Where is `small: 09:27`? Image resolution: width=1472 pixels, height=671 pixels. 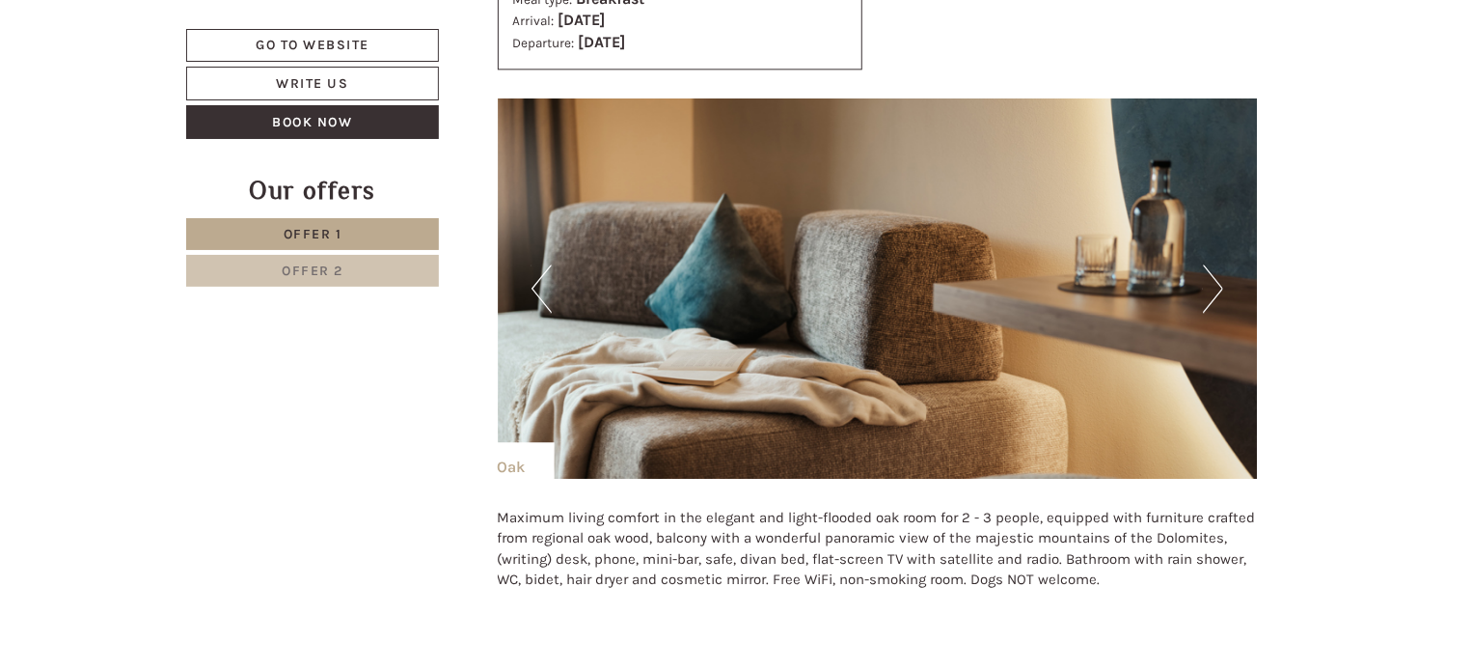
small: 09:27 is located at coordinates (126, 100).